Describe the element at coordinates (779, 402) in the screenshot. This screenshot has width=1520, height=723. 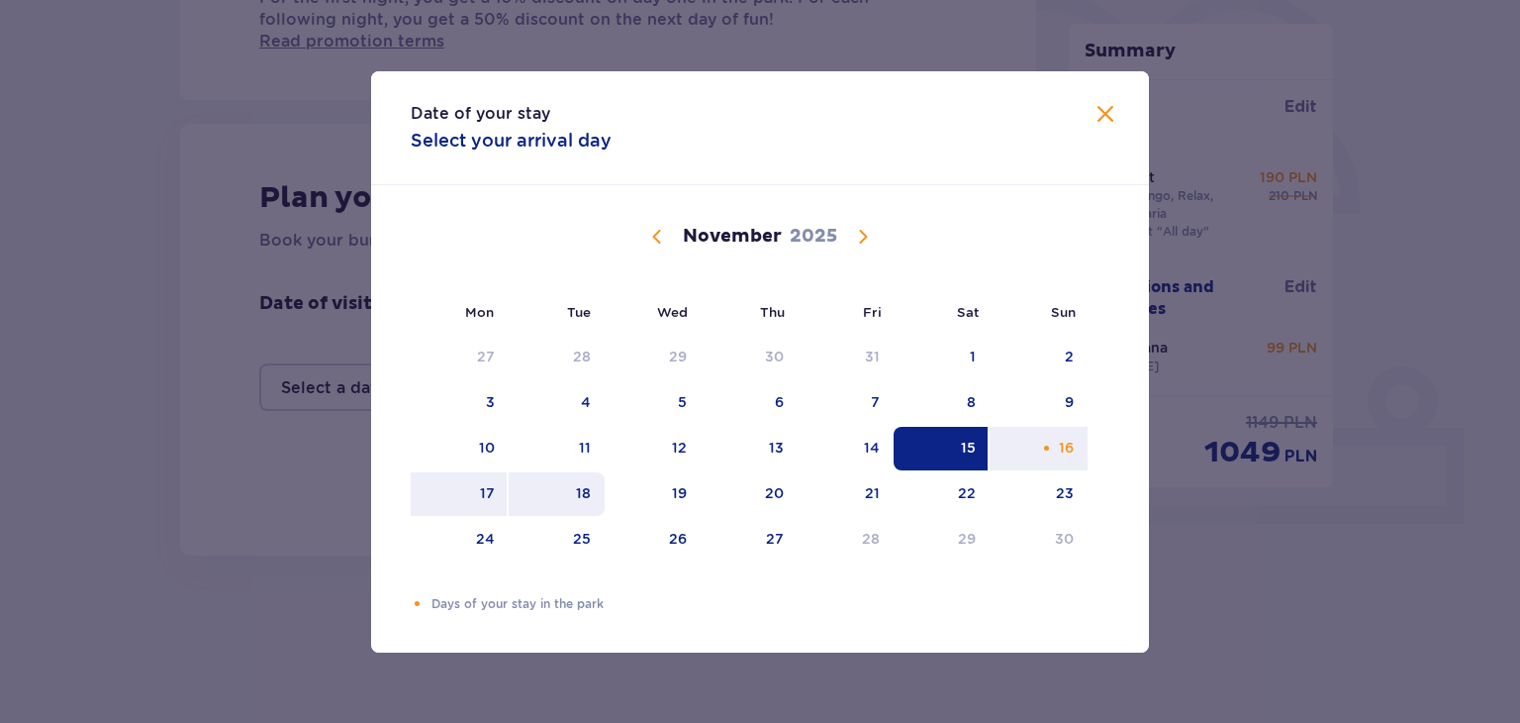
I see `div: 6` at that location.